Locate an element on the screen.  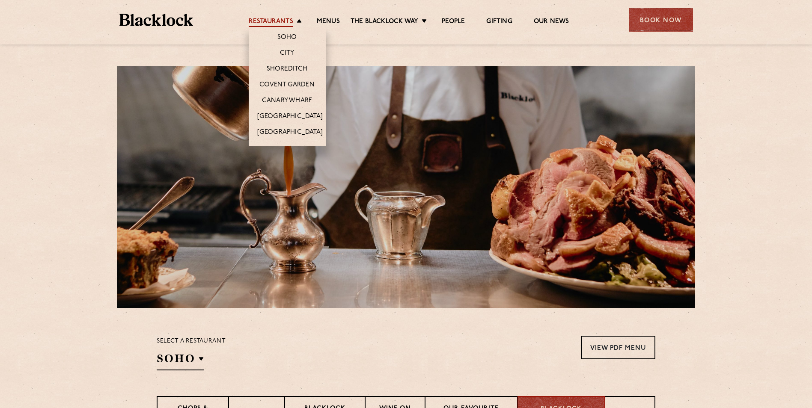
a: Gifting is located at coordinates (499, 22).